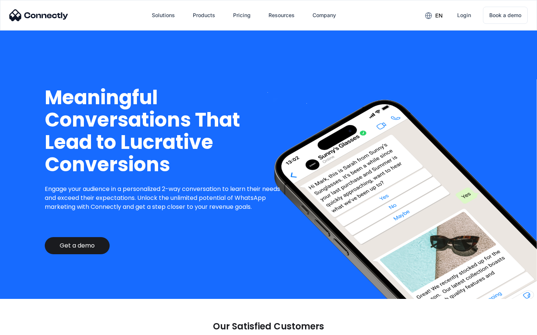 This screenshot has width=537, height=335. What do you see at coordinates (77, 246) in the screenshot?
I see `a: Get a demo` at bounding box center [77, 246].